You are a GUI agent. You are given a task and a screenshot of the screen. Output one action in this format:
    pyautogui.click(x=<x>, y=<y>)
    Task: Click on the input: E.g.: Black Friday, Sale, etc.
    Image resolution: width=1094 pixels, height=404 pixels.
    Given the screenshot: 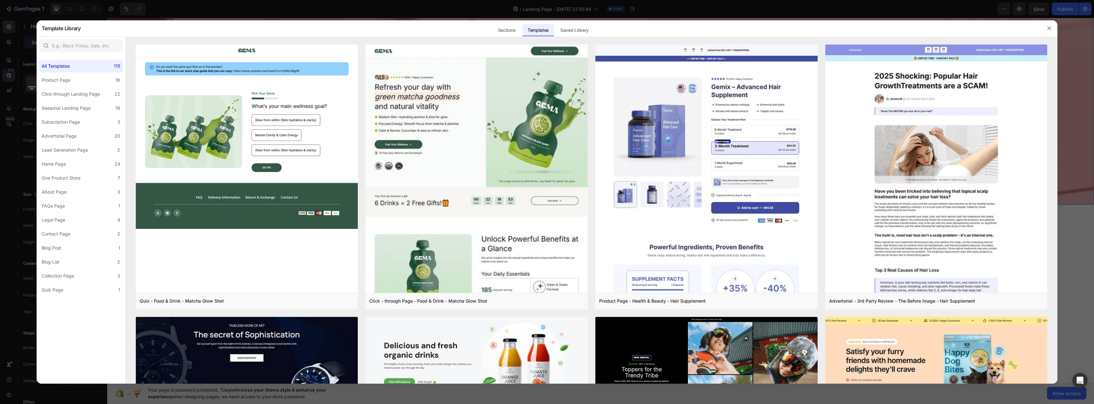 What is the action you would take?
    pyautogui.click(x=81, y=46)
    